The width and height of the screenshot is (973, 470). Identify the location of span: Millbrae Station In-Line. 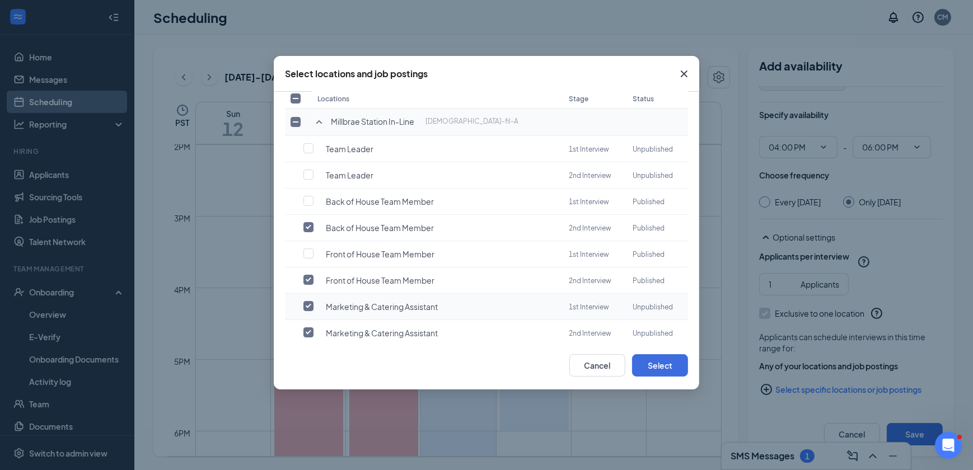
(372, 122).